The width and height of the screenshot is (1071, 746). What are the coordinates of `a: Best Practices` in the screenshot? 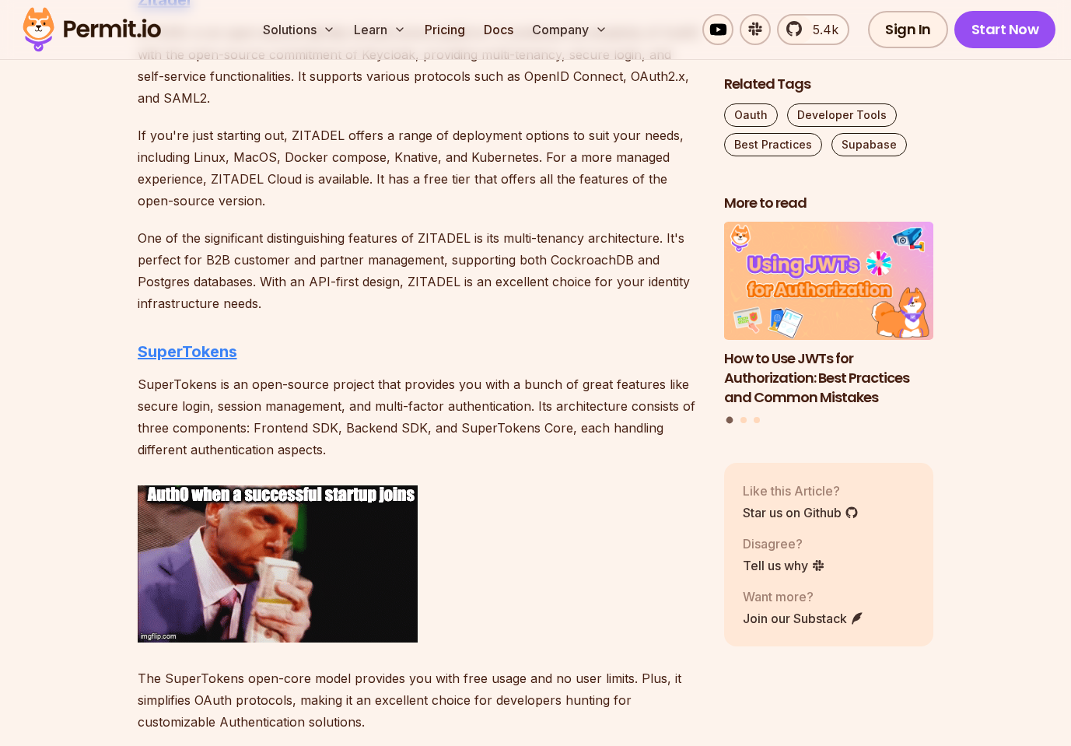 It's located at (773, 145).